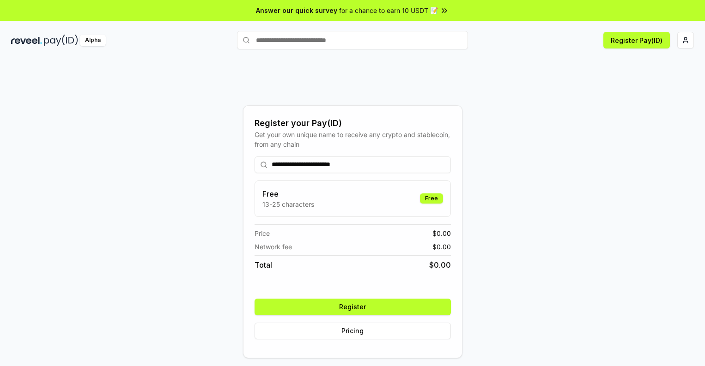  I want to click on span: Price, so click(262, 233).